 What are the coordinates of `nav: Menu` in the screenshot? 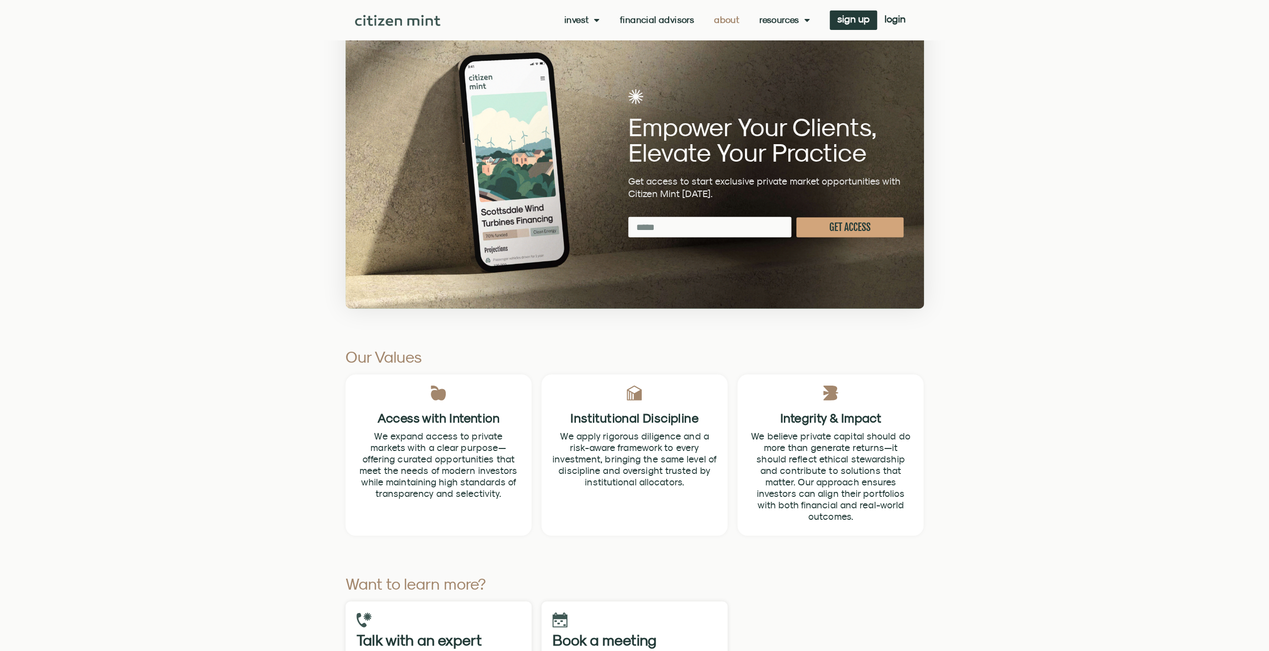 It's located at (687, 20).